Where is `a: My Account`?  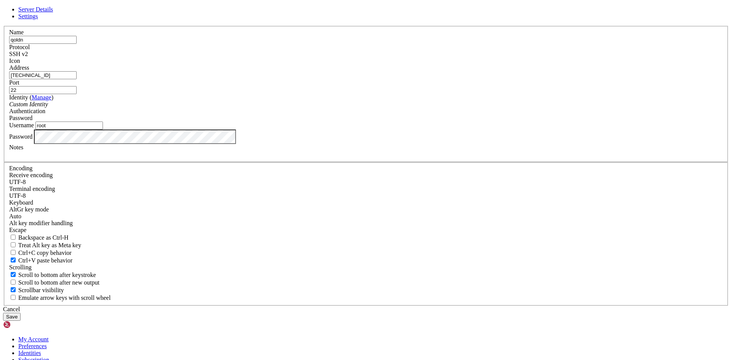 a: My Account is located at coordinates (34, 339).